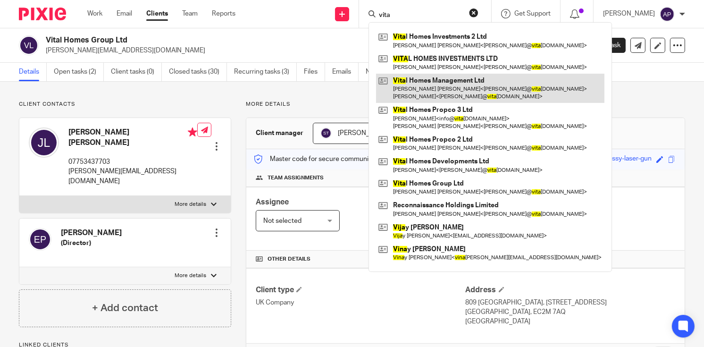 This screenshot has height=347, width=704. What do you see at coordinates (571, 290) in the screenshot?
I see `h4: Address` at bounding box center [571, 290].